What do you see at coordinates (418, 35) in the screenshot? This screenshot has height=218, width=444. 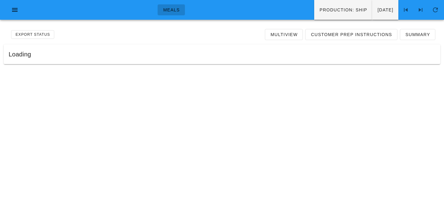 I see `span: Summary` at bounding box center [418, 35].